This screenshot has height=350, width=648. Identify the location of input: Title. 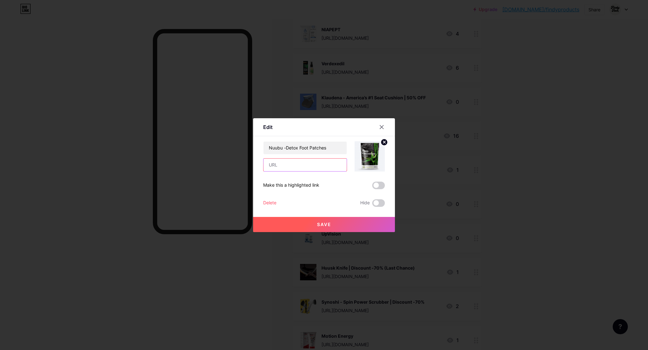
(305, 148).